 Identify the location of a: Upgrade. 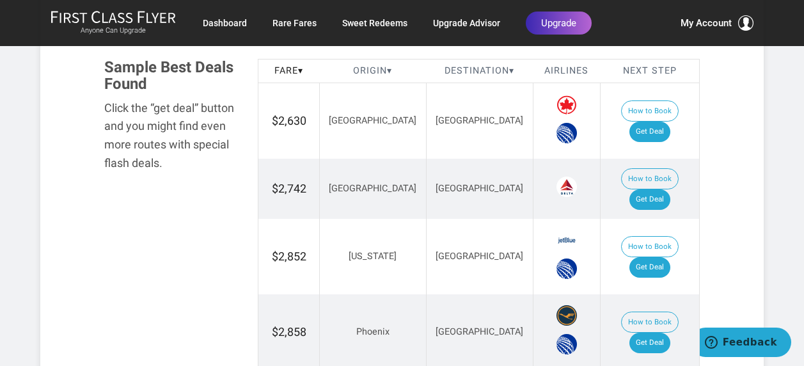
(558, 23).